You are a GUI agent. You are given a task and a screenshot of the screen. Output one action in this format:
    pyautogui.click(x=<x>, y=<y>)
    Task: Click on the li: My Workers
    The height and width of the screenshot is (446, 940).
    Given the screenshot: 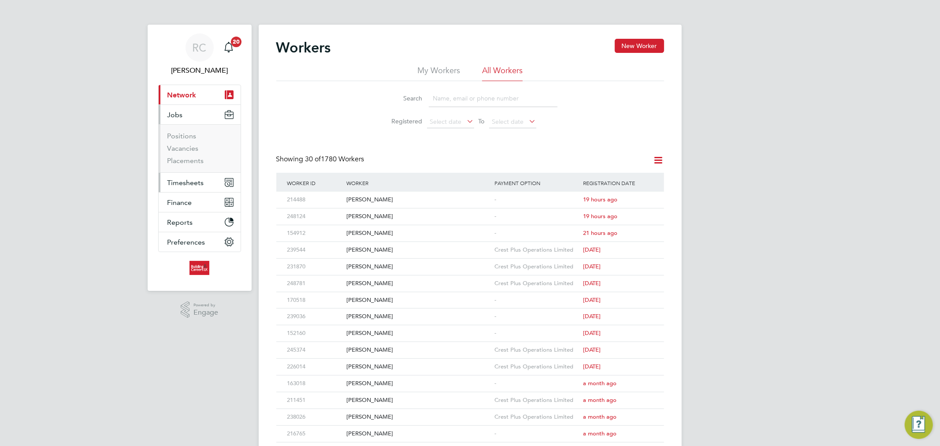 What is the action you would take?
    pyautogui.click(x=438, y=73)
    